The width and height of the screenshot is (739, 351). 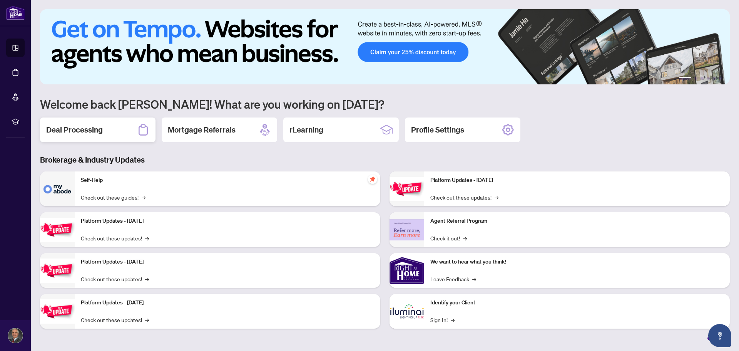 What do you see at coordinates (407, 311) in the screenshot?
I see `img: Identify your Client` at bounding box center [407, 311].